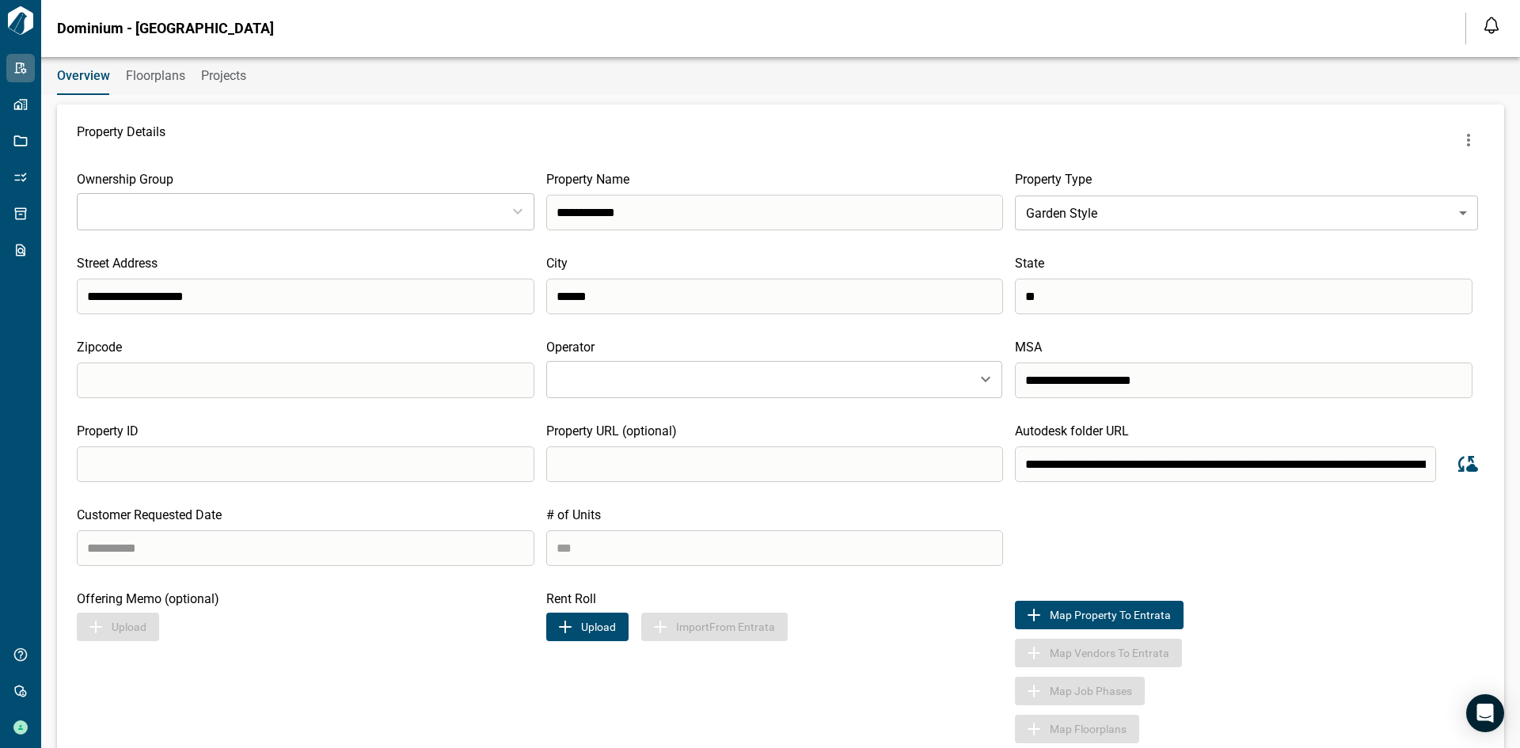  What do you see at coordinates (121, 140) in the screenshot?
I see `span: Property Details` at bounding box center [121, 140].